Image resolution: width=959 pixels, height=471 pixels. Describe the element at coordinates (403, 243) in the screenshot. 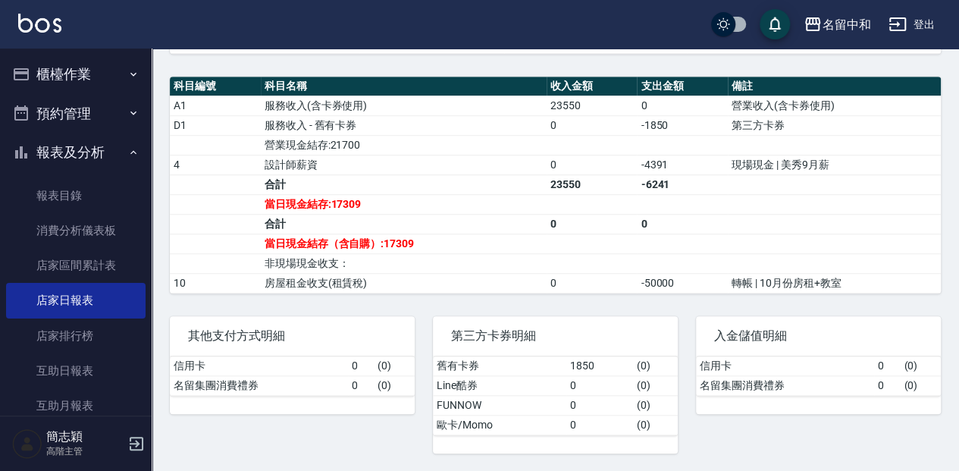

I see `td: 當日現金結存（含自購）:17309` at that location.